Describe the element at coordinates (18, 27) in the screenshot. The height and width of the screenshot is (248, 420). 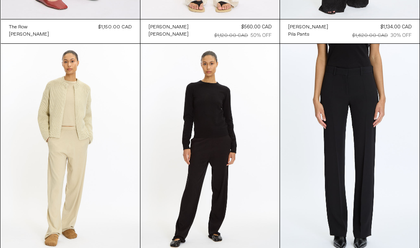
I see `div: The Row` at that location.